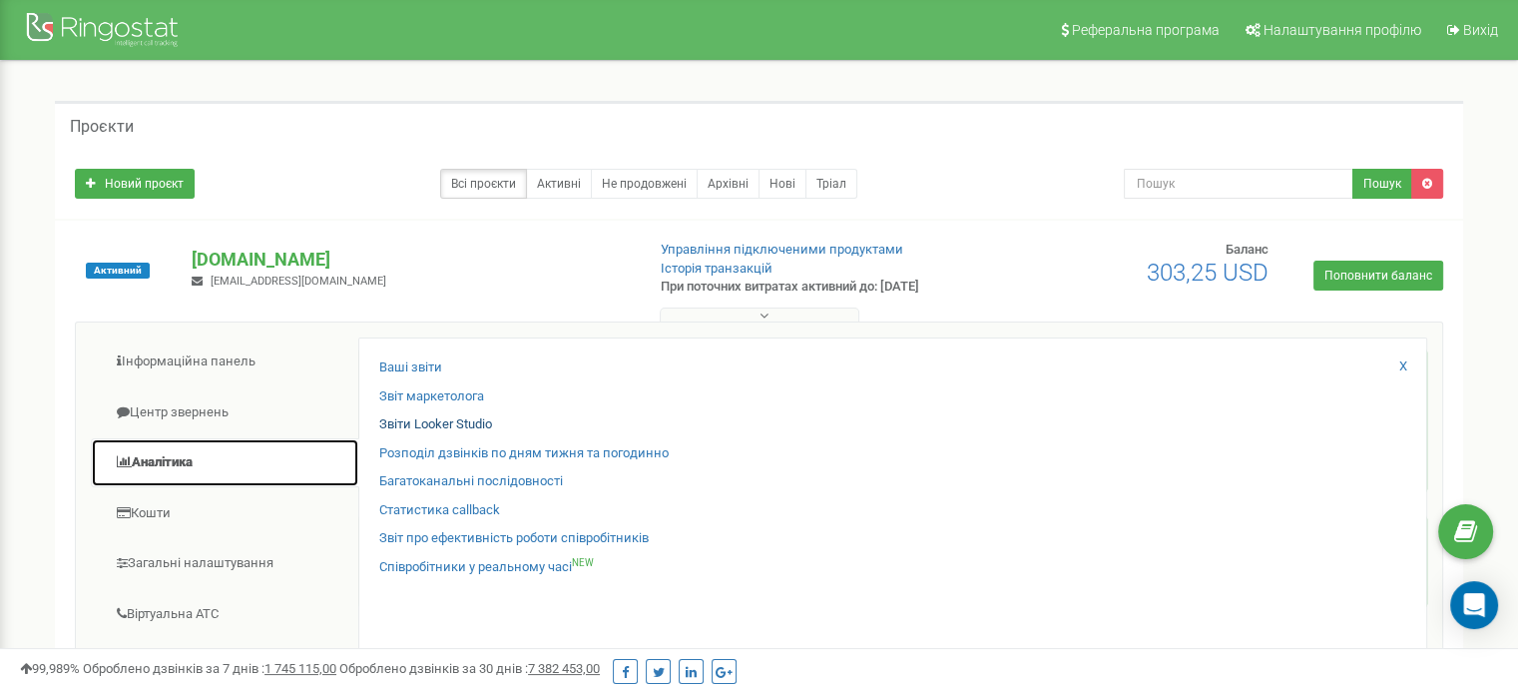 This screenshot has width=1518, height=694. Describe the element at coordinates (210, 668) in the screenshot. I see `span: Оброблено дзвінків за 7 днів :` at that location.